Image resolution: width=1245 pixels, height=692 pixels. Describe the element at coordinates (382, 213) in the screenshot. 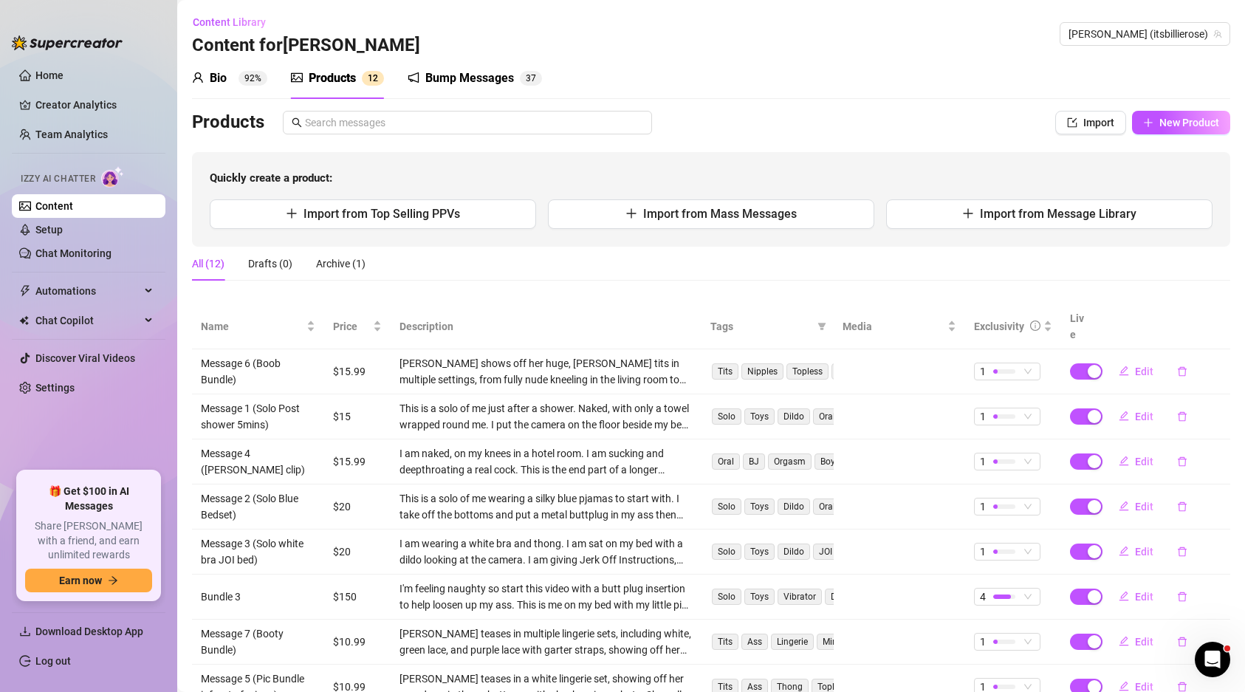

I see `span: Import from Top Selling PPVs` at that location.